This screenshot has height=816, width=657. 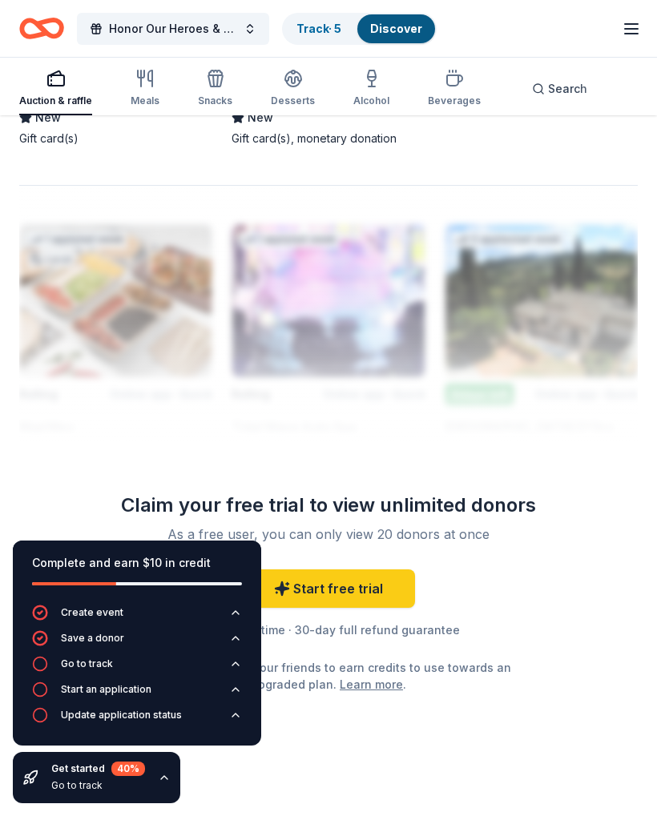 What do you see at coordinates (106, 690) in the screenshot?
I see `div: Start an application` at bounding box center [106, 690].